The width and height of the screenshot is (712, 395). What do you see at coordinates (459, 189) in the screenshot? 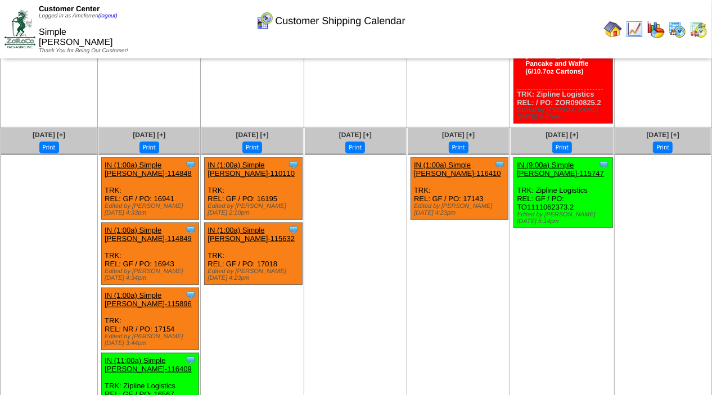
I see `div: TRK: REL: GF / PO: 17143` at bounding box center [459, 189].